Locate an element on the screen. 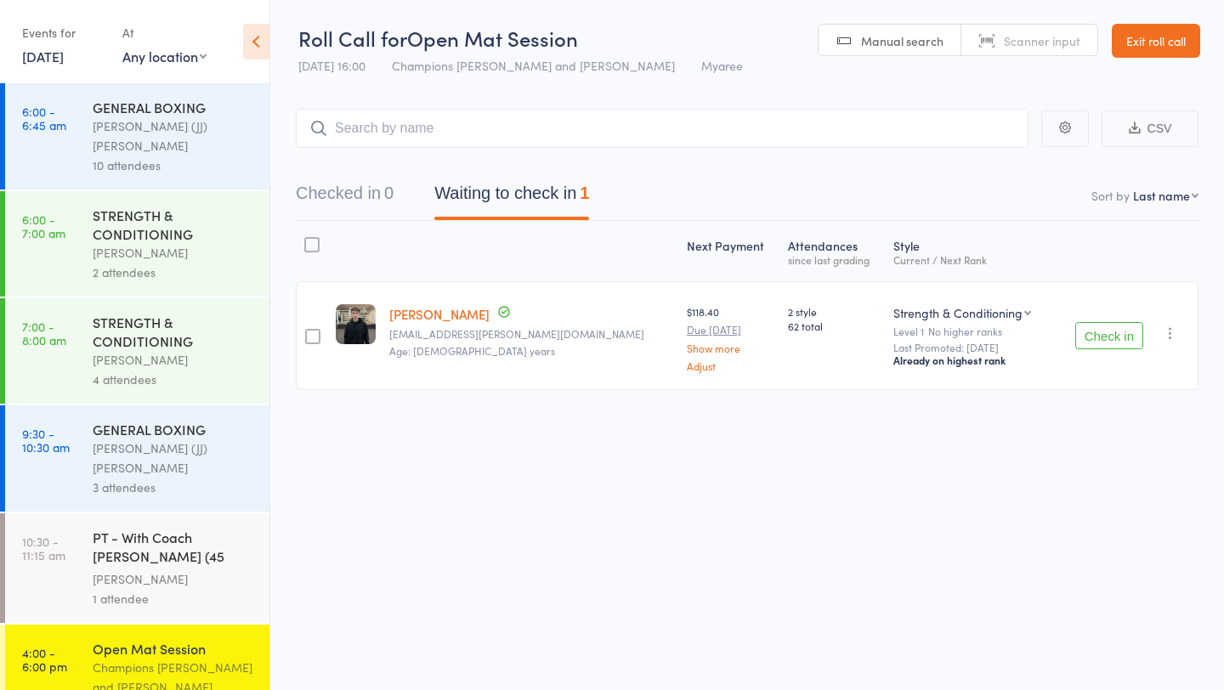 The image size is (1224, 690). time: 6:00 - 7:00 am is located at coordinates (43, 226).